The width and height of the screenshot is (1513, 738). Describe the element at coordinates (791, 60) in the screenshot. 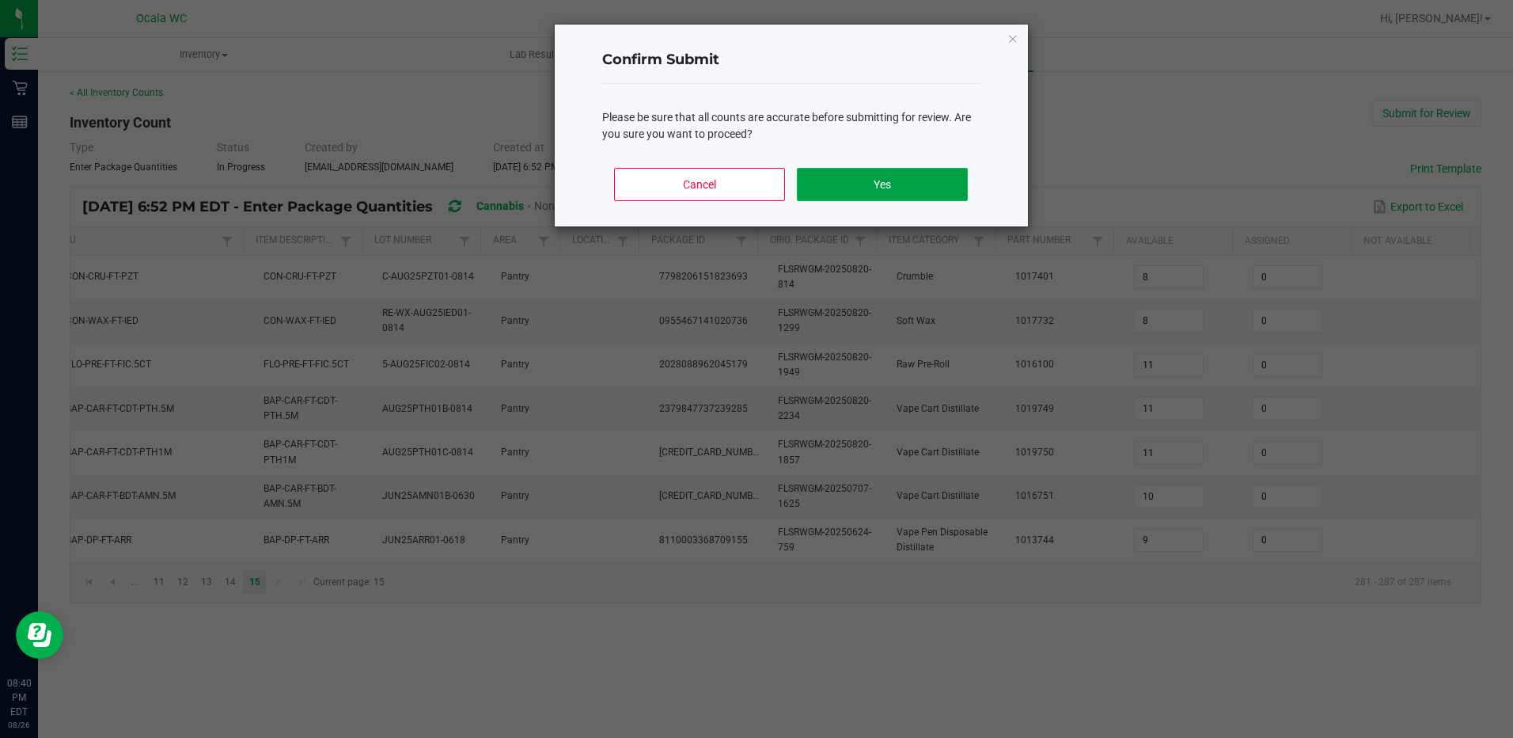

I see `h4: Confirm Submit` at that location.